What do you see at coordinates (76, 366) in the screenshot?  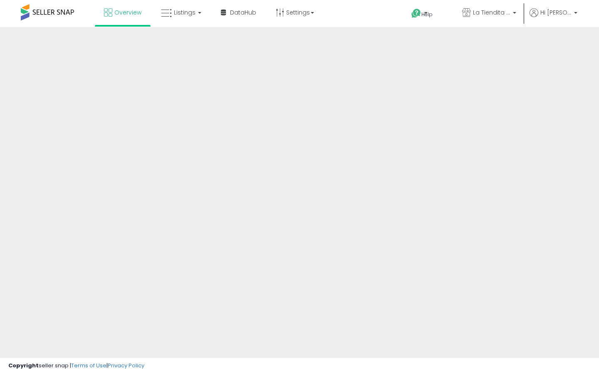 I see `div: seller snap | |` at bounding box center [76, 366].